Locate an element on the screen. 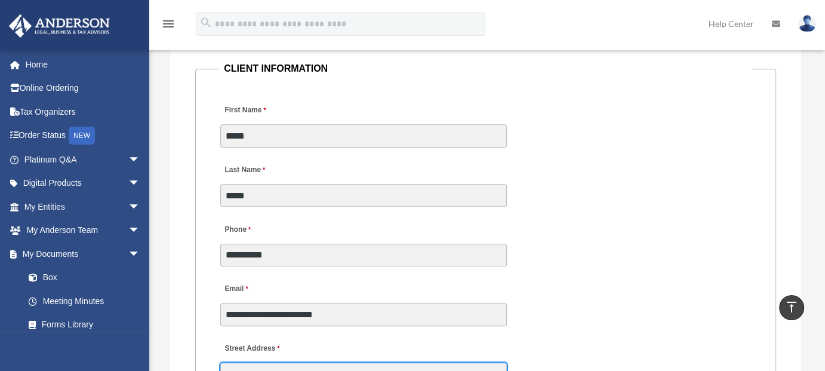 The width and height of the screenshot is (825, 371). a: Order StatusNEW is located at coordinates (83, 135).